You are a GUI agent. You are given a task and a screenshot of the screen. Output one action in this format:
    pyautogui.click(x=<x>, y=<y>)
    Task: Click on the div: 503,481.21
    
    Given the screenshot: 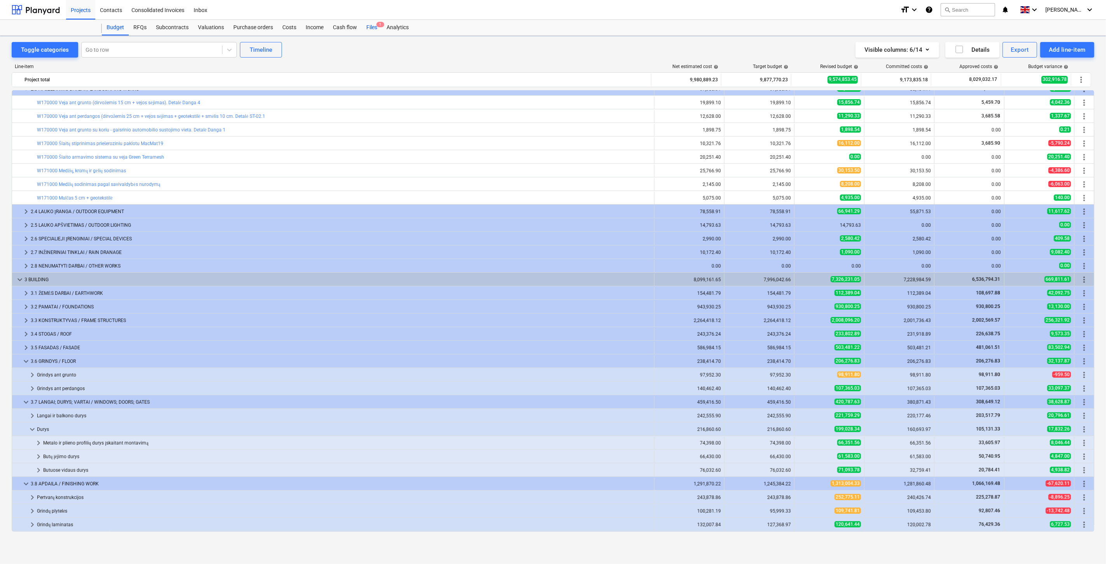 What is the action you would take?
    pyautogui.click(x=899, y=348)
    